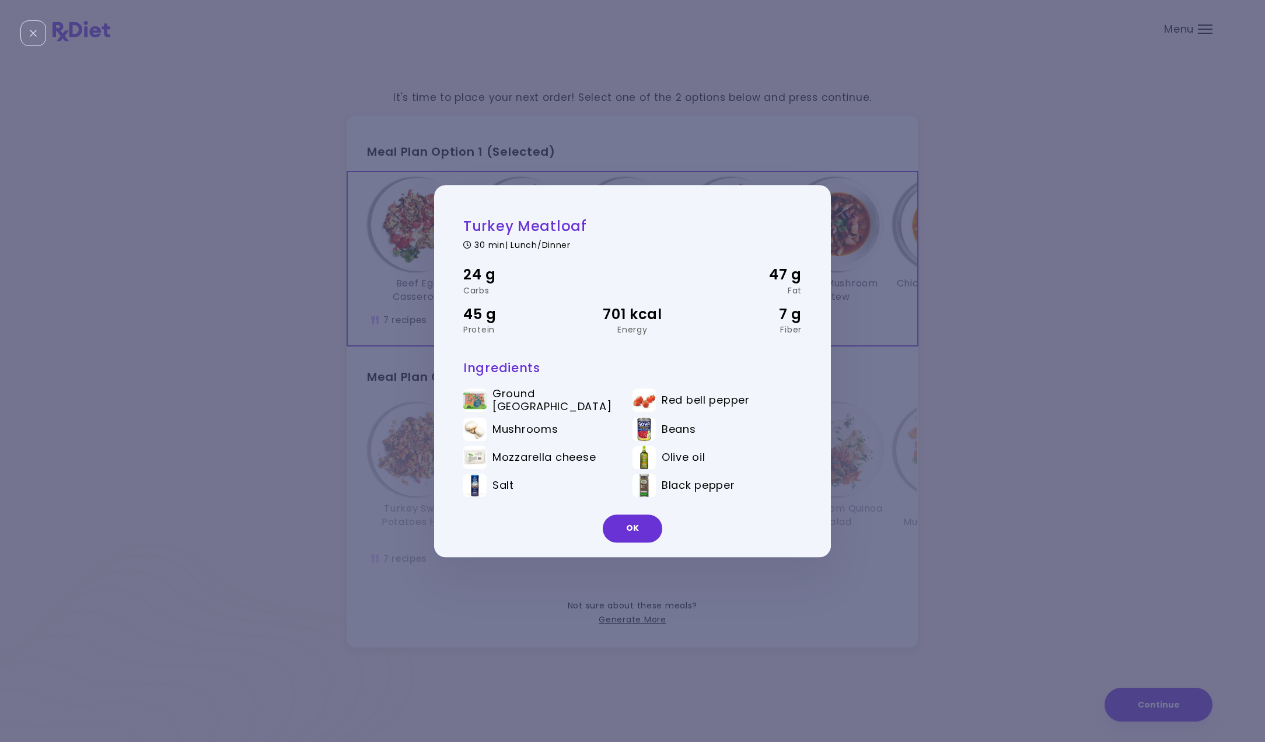 The height and width of the screenshot is (742, 1265). What do you see at coordinates (745, 315) in the screenshot?
I see `div: 7 g` at bounding box center [745, 315].